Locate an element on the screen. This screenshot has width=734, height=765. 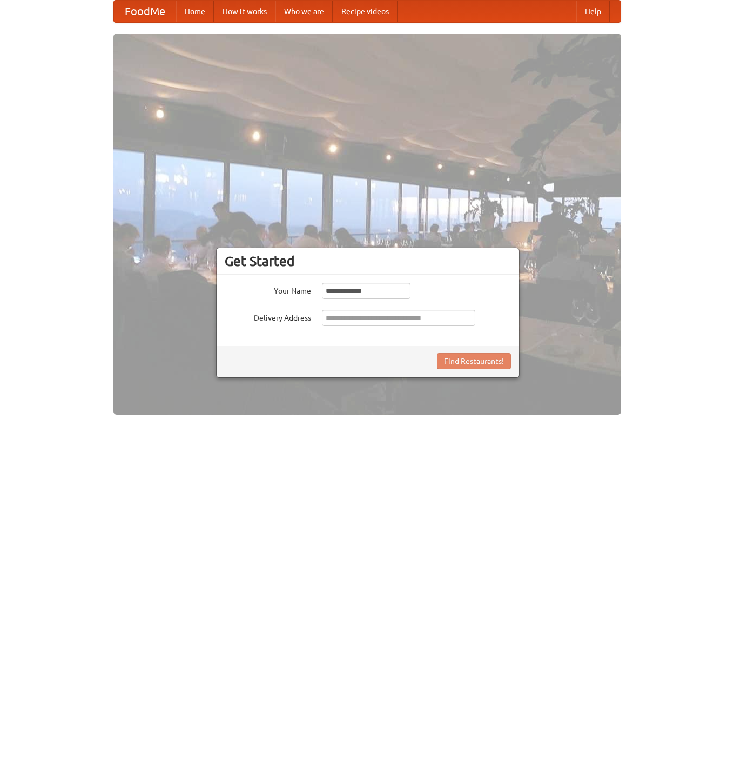
h3: Get Started is located at coordinates (368, 261).